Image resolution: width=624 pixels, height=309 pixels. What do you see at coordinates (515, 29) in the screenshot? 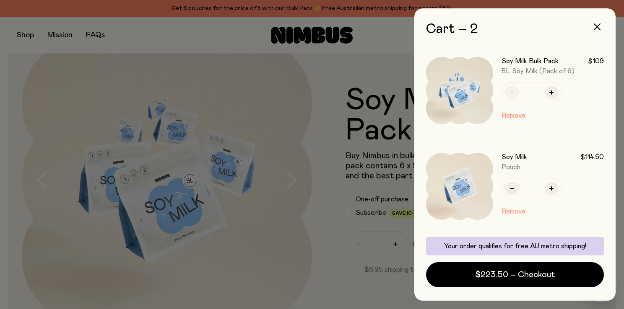
I see `h2: Cart – 2` at bounding box center [515, 29].